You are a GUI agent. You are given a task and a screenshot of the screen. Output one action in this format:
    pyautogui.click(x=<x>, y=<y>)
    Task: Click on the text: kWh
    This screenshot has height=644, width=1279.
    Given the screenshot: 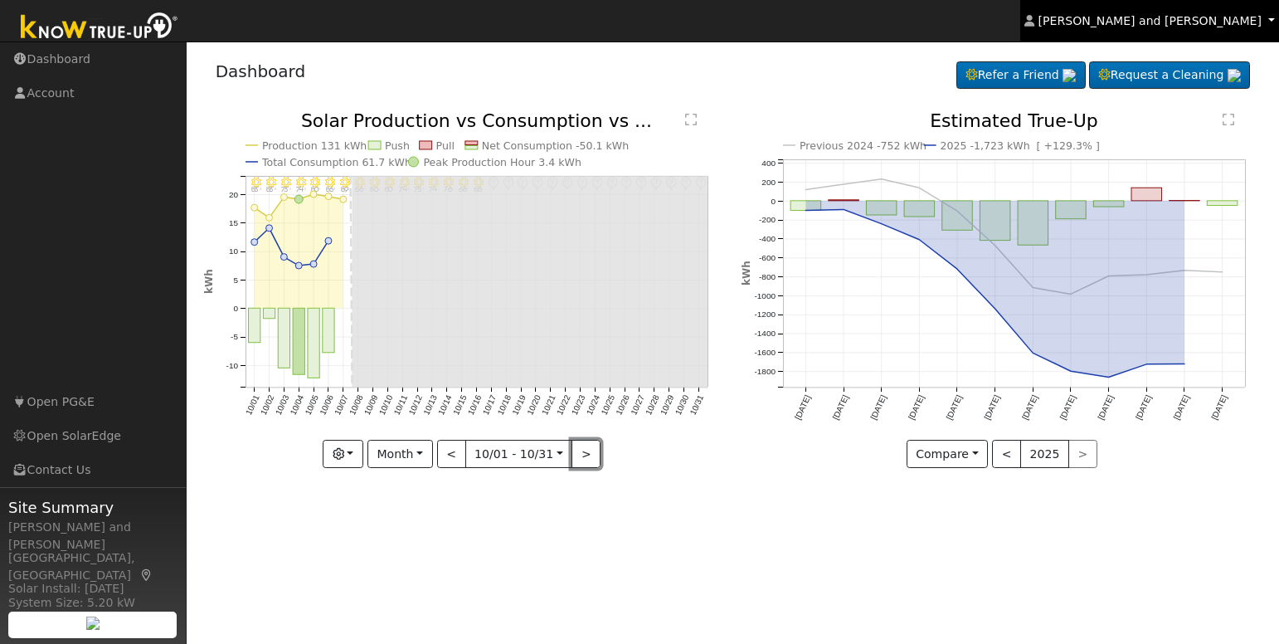 What is the action you would take?
    pyautogui.click(x=209, y=282)
    